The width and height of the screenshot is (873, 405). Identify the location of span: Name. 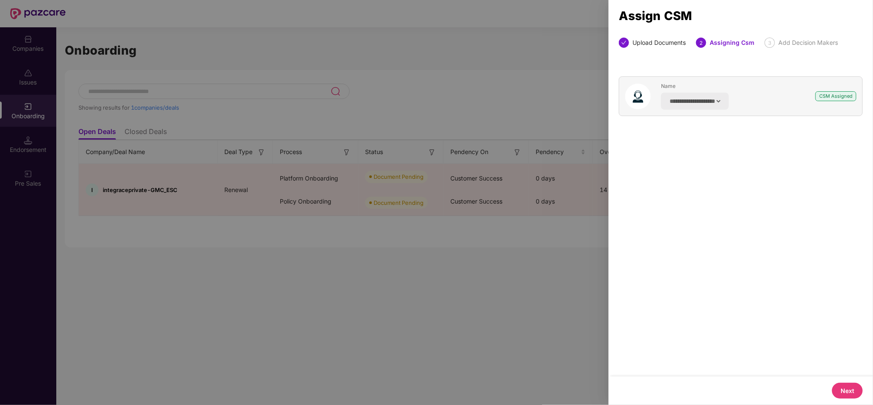
(695, 86).